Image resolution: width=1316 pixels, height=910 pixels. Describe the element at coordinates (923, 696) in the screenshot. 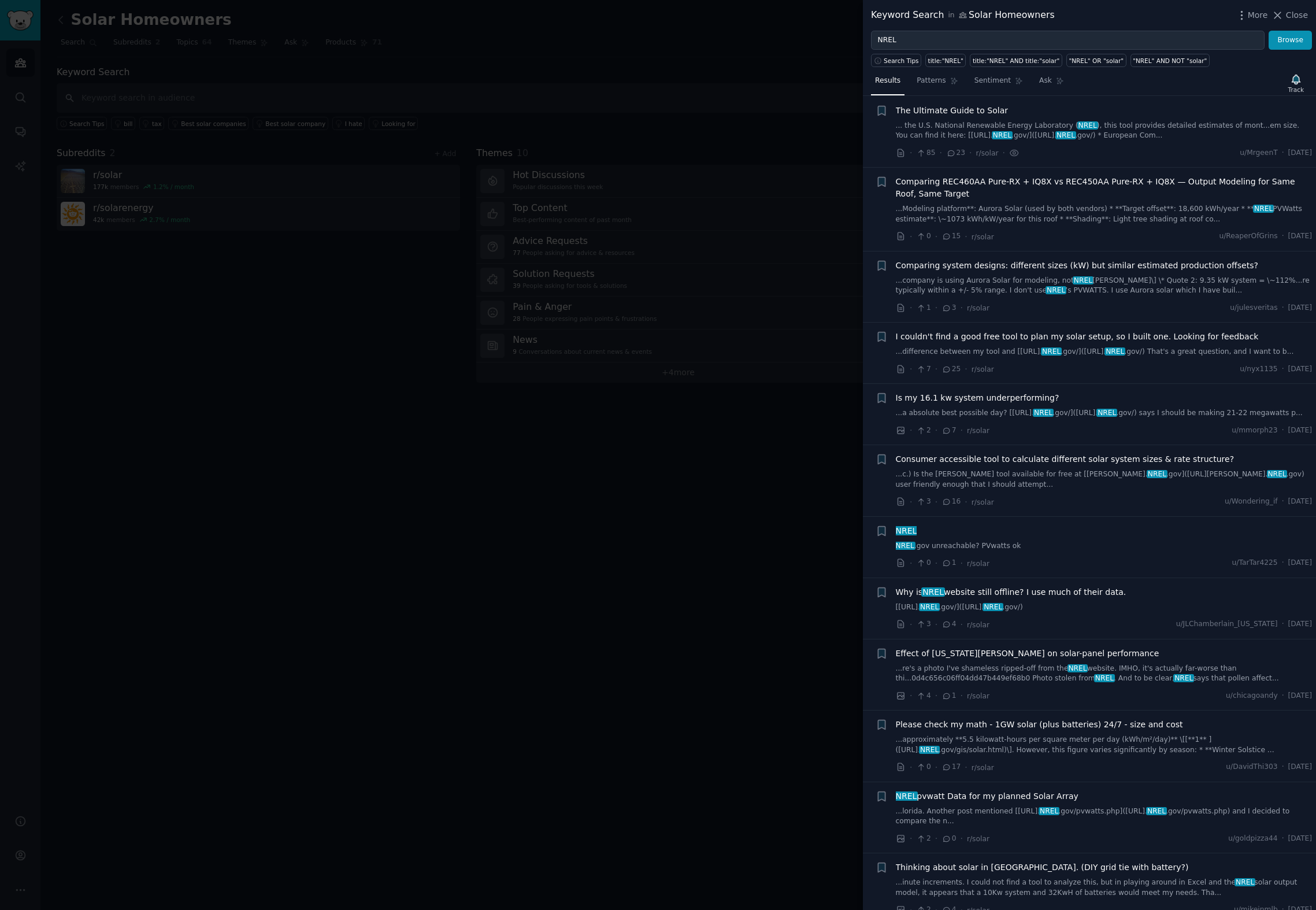

I see `span: 4` at that location.